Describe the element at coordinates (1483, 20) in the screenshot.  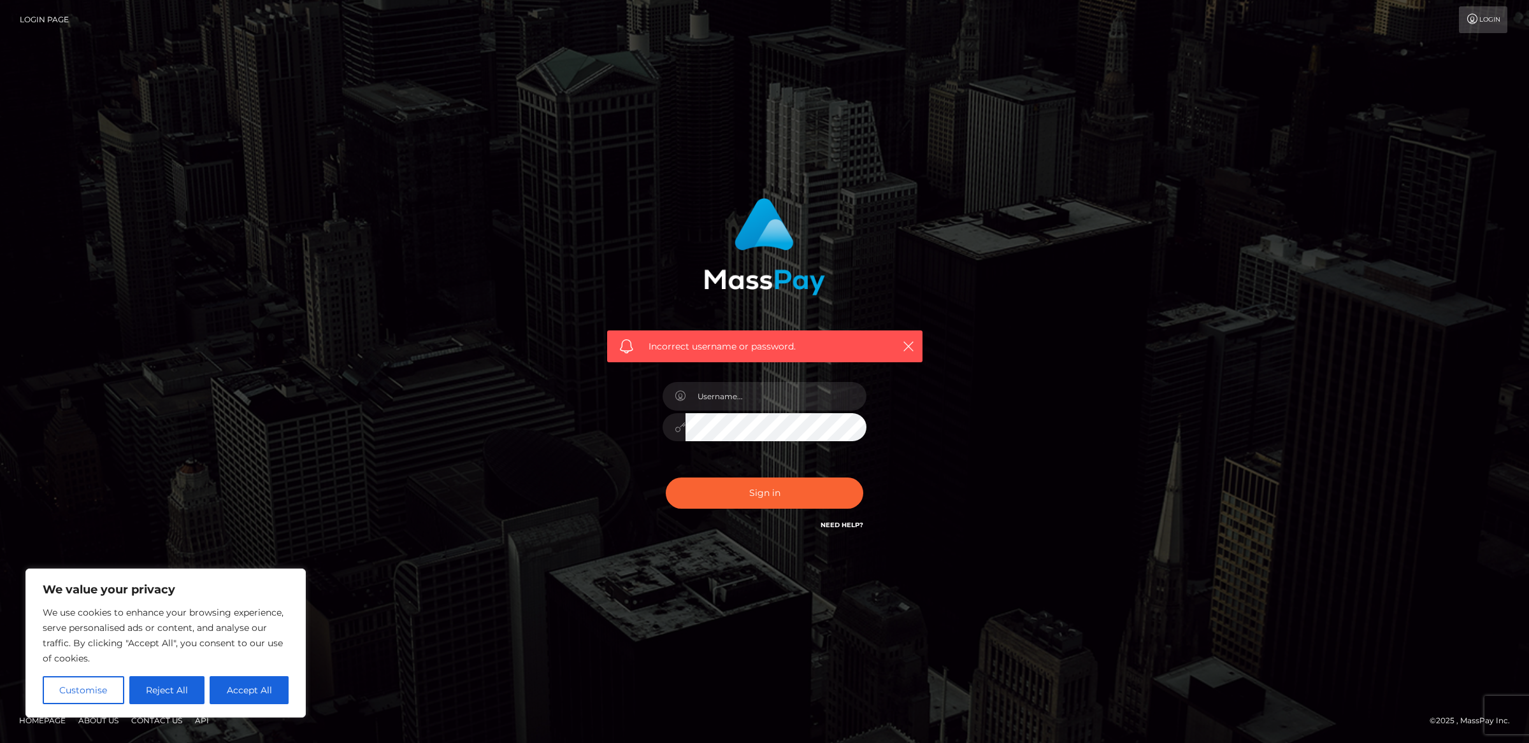
I see `a: Login` at that location.